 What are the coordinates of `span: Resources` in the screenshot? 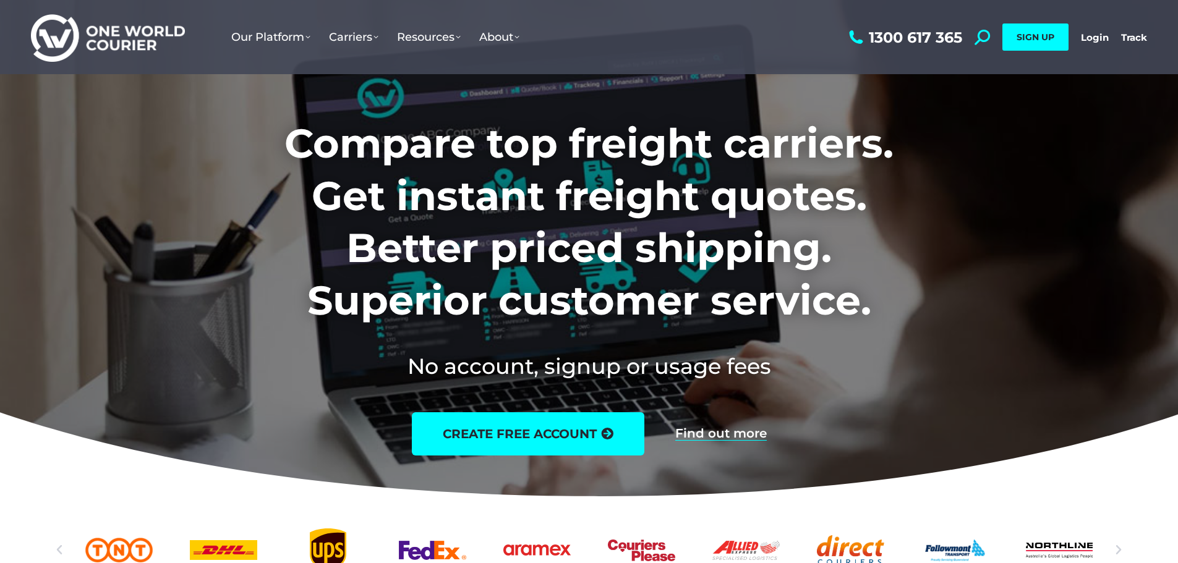 It's located at (429, 37).